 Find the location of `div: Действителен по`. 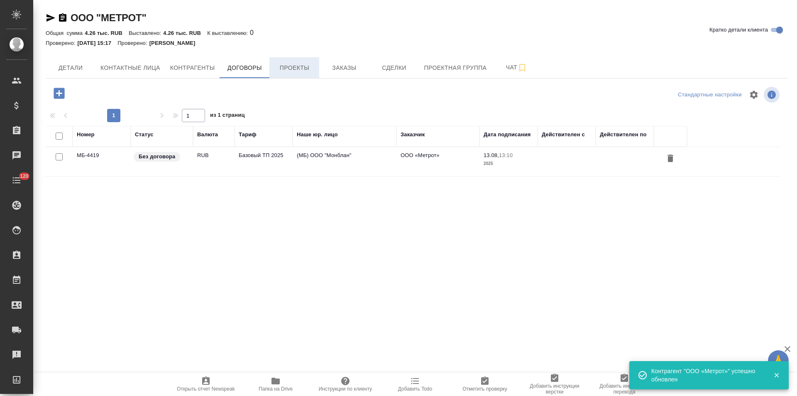

div: Действителен по is located at coordinates (623, 135).